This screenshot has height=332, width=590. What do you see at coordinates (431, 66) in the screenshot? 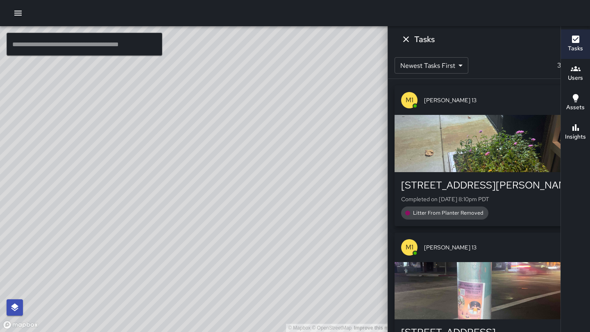
I see `div: Newest Tasks First` at bounding box center [431, 66].